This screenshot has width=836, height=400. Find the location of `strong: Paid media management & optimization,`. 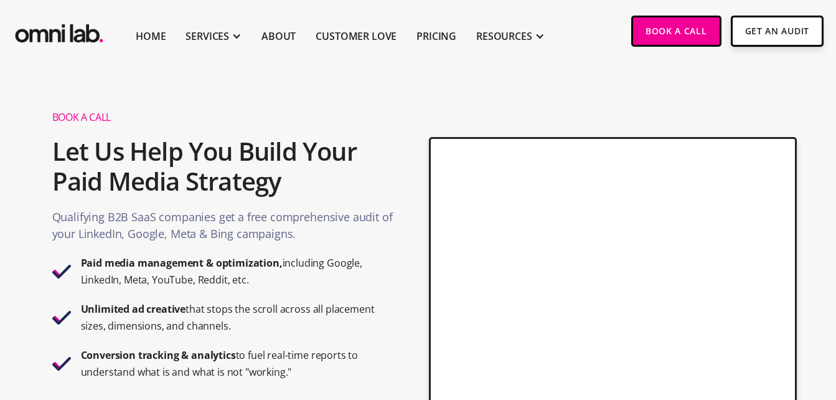

strong: Paid media management & optimization, is located at coordinates (182, 263).